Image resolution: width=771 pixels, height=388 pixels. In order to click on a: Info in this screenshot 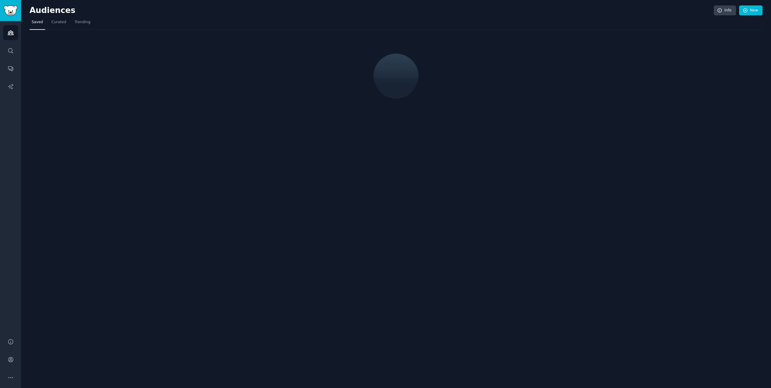, I will do `click(725, 11)`.